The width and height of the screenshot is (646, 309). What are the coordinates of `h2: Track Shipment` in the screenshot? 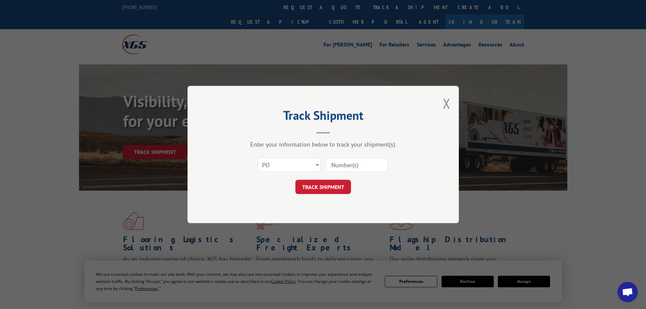 It's located at (323, 117).